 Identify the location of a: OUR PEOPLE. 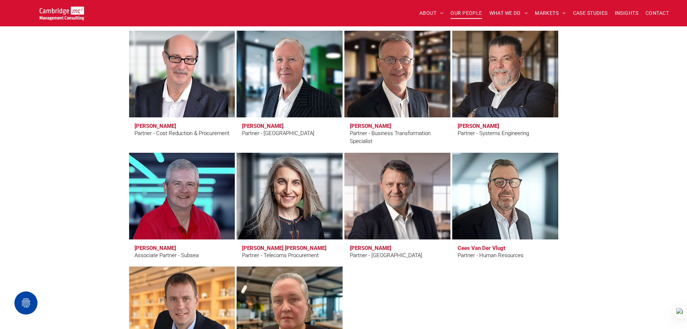
(466, 13).